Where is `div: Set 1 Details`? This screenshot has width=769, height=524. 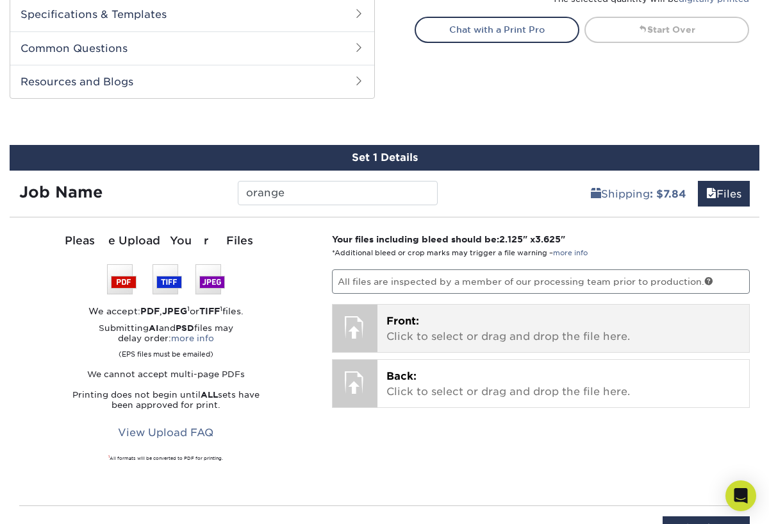
div: Set 1 Details is located at coordinates (385, 158).